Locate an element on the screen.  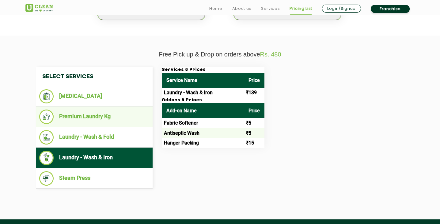
td: ₹15 is located at coordinates (254, 143).